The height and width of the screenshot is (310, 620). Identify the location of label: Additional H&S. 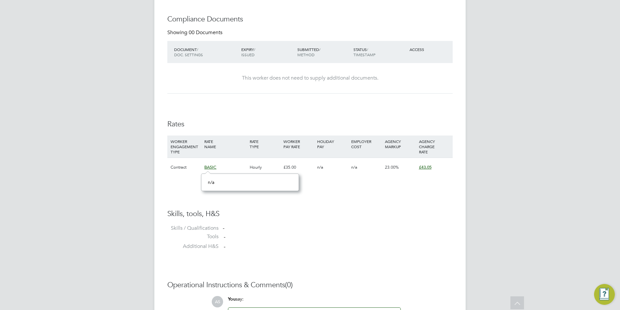
(193, 246).